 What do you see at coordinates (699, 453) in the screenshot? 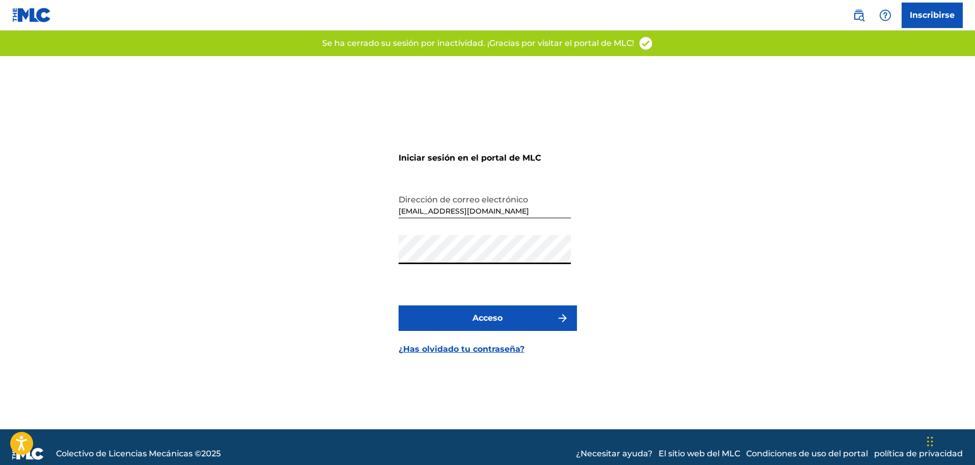
I see `font: El sitio web del MLC` at bounding box center [699, 453].